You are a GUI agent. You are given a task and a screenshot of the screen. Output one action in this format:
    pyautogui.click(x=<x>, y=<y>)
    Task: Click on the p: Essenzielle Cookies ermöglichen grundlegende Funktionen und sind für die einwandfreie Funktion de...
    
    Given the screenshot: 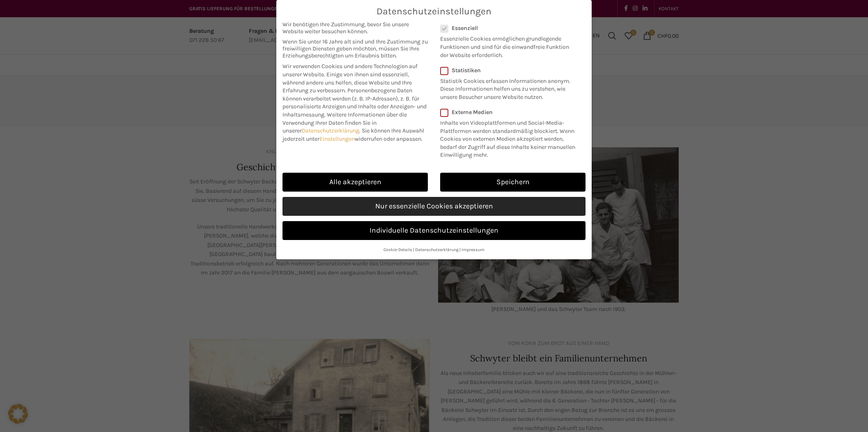 What is the action you would take?
    pyautogui.click(x=508, y=45)
    